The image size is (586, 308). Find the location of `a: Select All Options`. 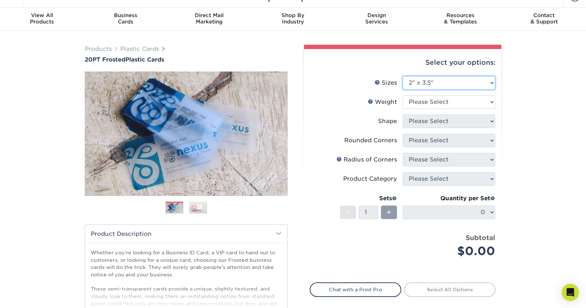

a: Select All Options is located at coordinates (449, 290).